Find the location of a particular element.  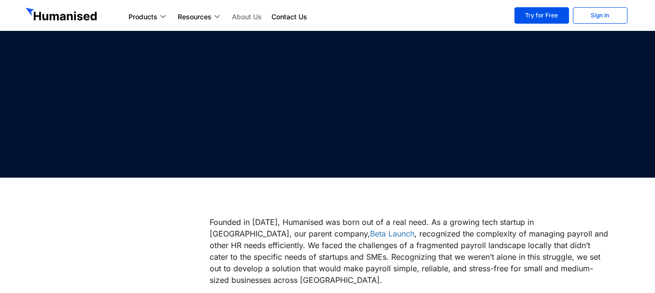

a: Beta Launch is located at coordinates (392, 234).